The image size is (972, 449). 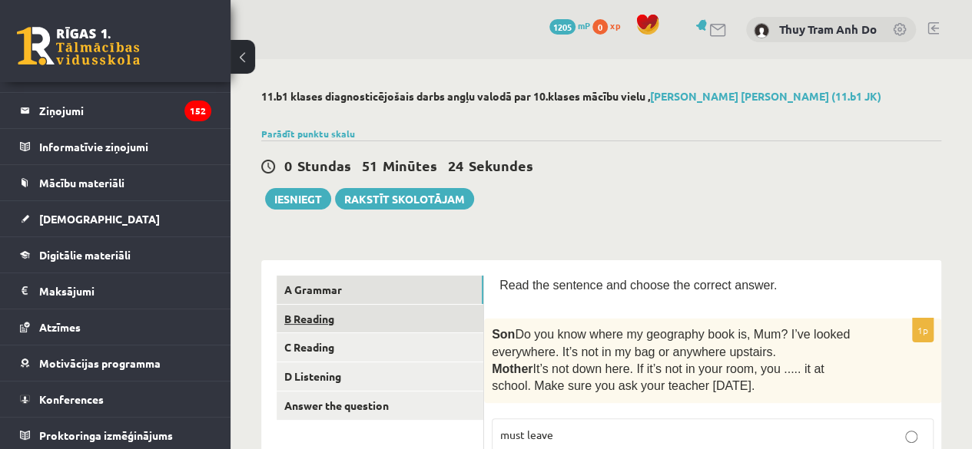 What do you see at coordinates (379, 376) in the screenshot?
I see `a: D Listening` at bounding box center [379, 376].